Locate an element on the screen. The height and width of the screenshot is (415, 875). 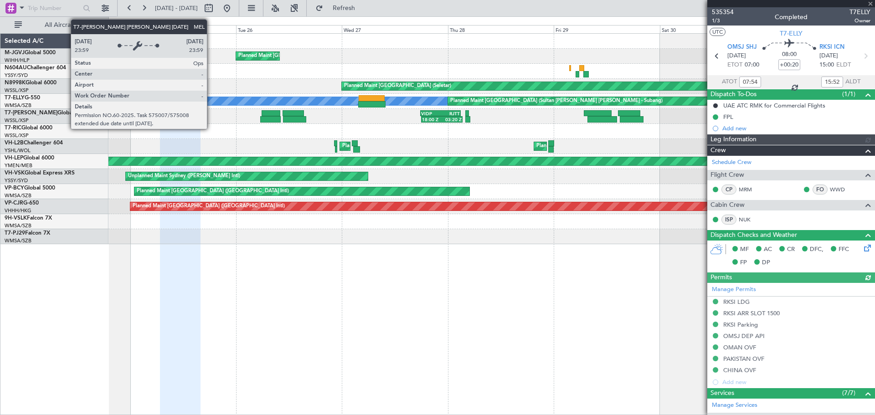
a: Manage Services is located at coordinates (735, 406).